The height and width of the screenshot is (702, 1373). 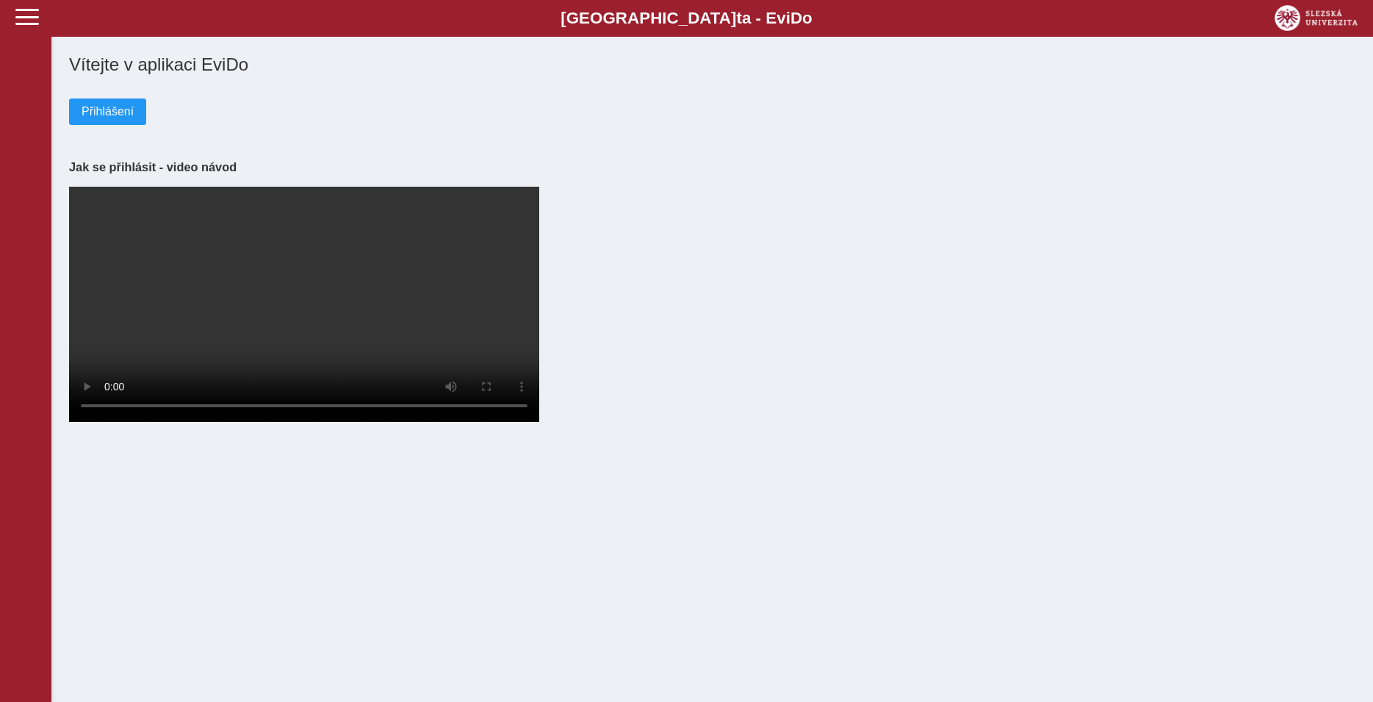 What do you see at coordinates (304, 304) in the screenshot?
I see `video: Your browser does not support the video tag.` at bounding box center [304, 304].